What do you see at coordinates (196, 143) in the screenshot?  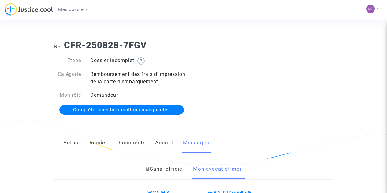 I see `a: Messages` at bounding box center [196, 143].